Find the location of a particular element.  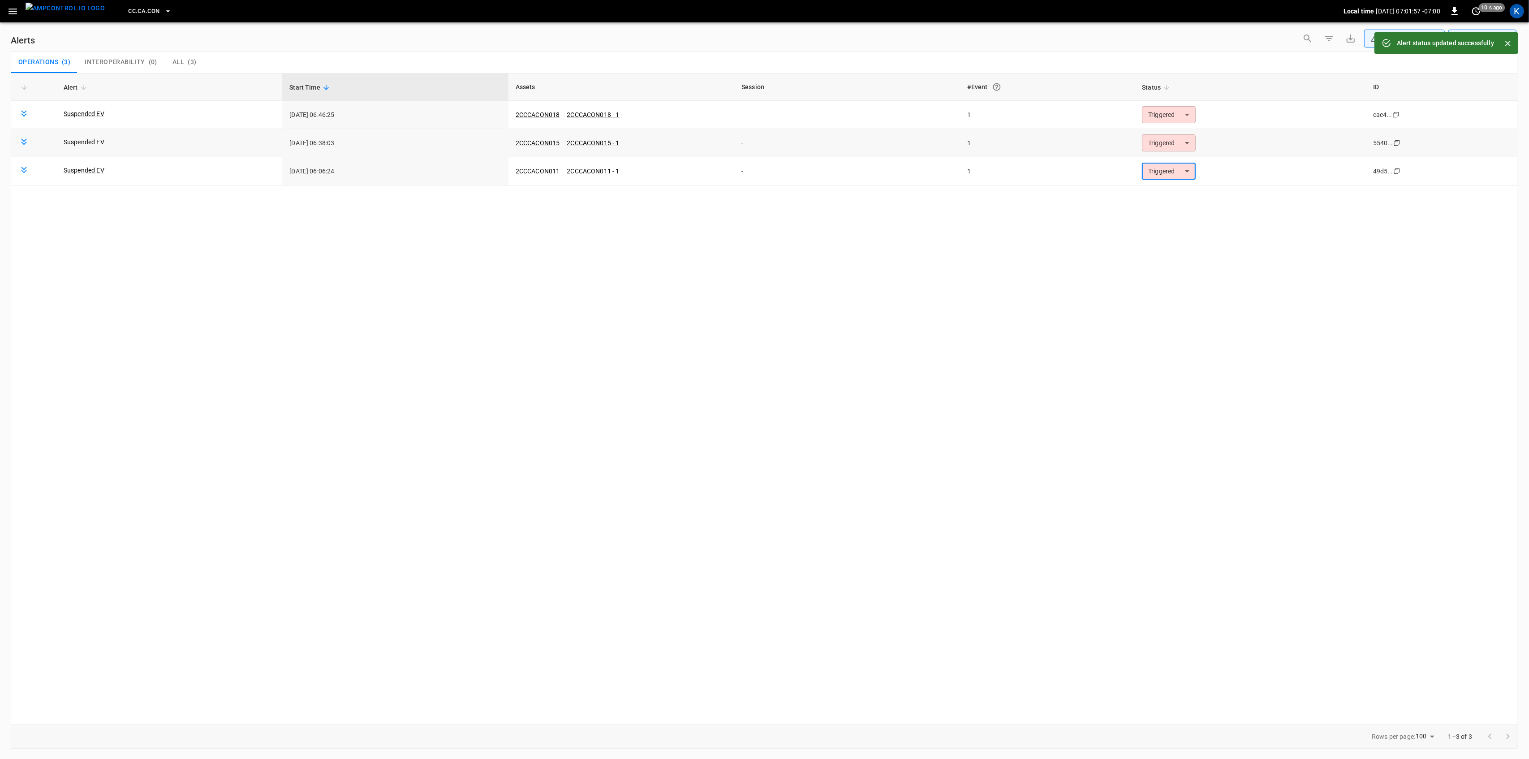

th: Assets is located at coordinates (621, 87).